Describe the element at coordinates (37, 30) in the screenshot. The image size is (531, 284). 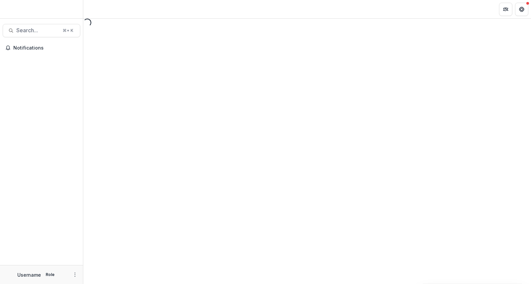
I see `span: Search...` at that location.